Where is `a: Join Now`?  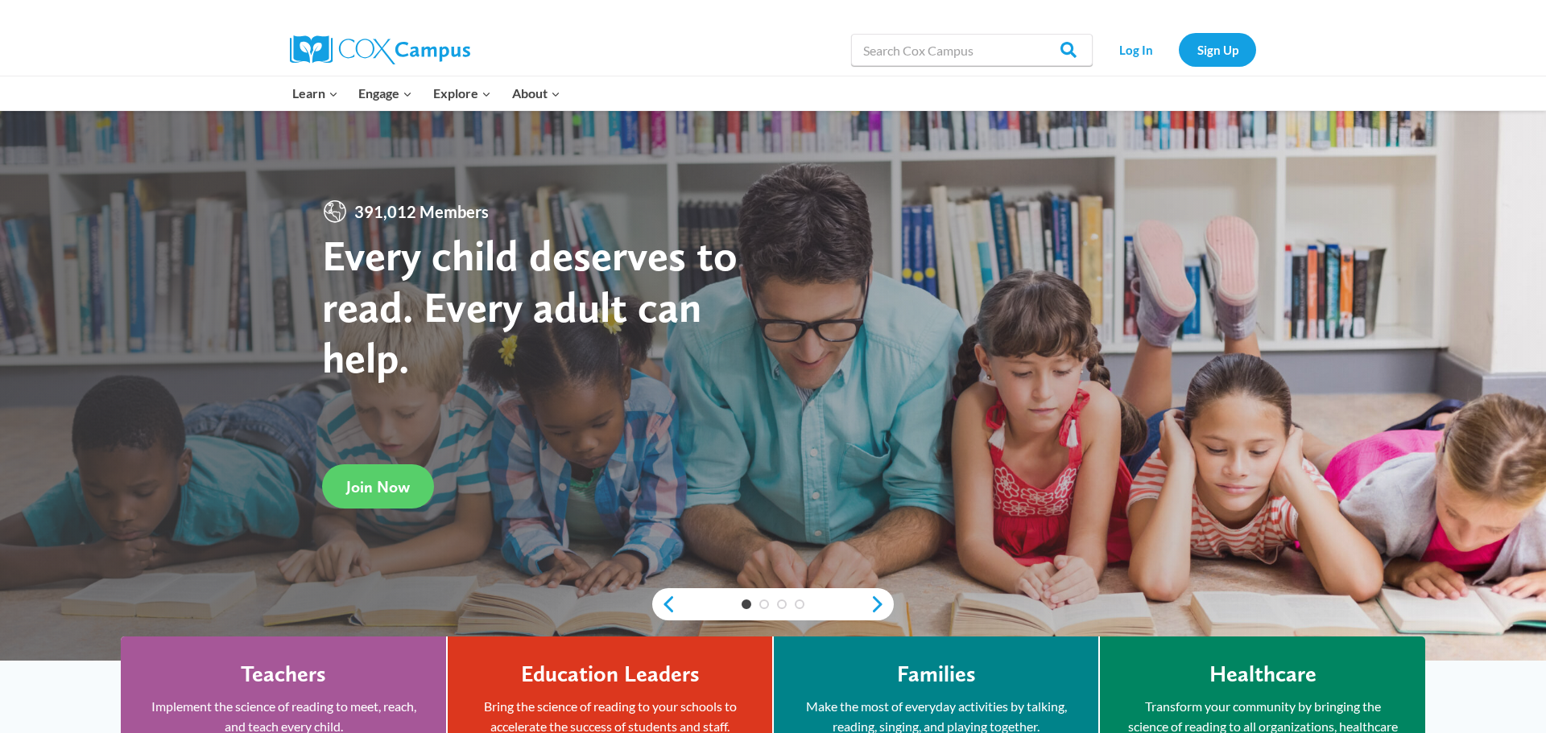 a: Join Now is located at coordinates (378, 486).